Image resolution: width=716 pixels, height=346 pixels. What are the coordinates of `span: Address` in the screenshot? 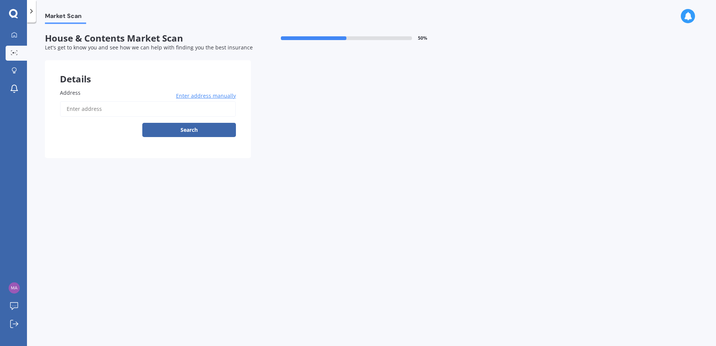 It's located at (70, 93).